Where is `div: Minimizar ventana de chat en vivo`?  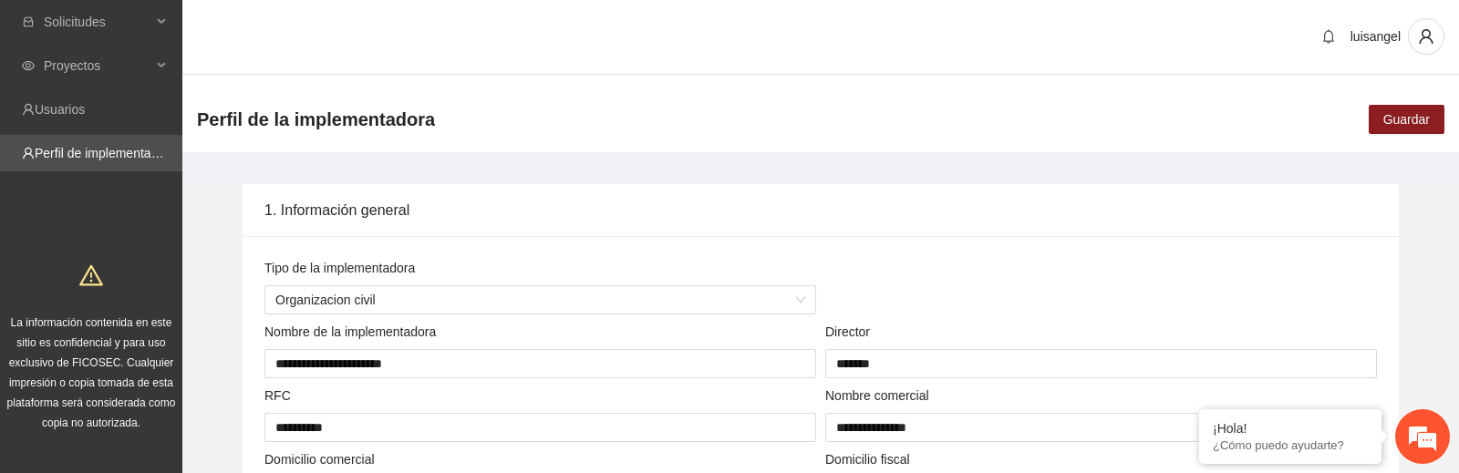 div: Minimizar ventana de chat en vivo is located at coordinates (321, 31).